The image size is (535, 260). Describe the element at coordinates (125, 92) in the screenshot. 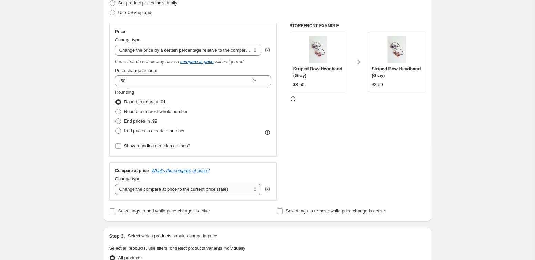

I see `span: Rounding` at that location.